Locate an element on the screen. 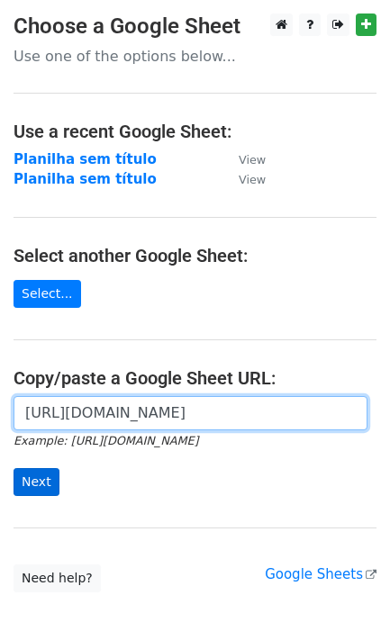 The width and height of the screenshot is (390, 622). div: Widget de chat is located at coordinates (345, 579).